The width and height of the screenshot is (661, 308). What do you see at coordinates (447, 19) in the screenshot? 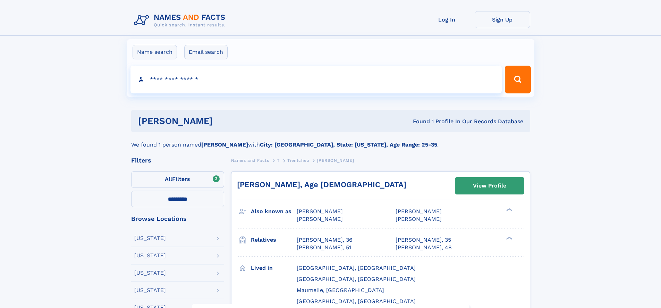
I see `a: Log In` at bounding box center [447, 19].